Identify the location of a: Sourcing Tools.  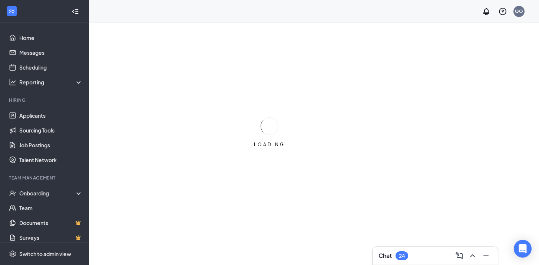
(51, 130).